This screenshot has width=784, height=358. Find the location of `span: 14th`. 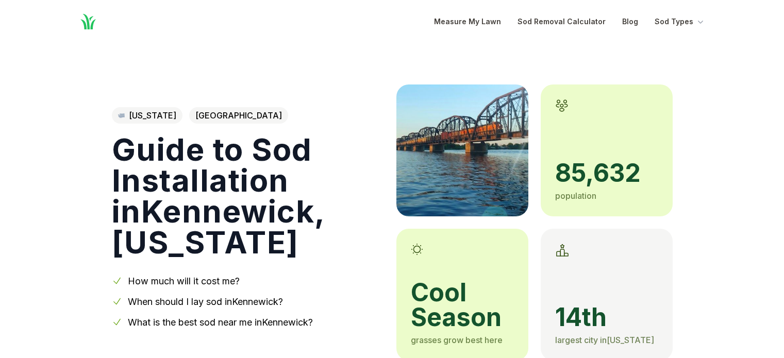

span: 14th is located at coordinates (607, 317).